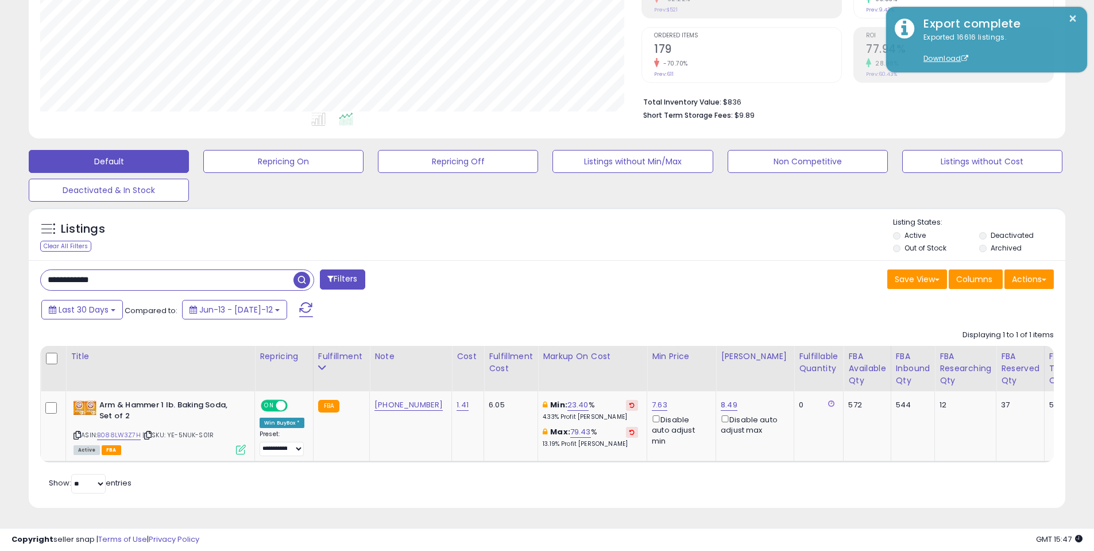 This screenshot has width=1094, height=551. I want to click on div: FBA Reserved Qty, so click(1019, 368).